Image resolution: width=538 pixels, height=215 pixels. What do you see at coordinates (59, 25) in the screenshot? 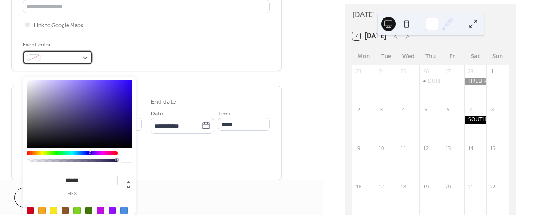
I see `span: Link to Google Maps` at bounding box center [59, 25].